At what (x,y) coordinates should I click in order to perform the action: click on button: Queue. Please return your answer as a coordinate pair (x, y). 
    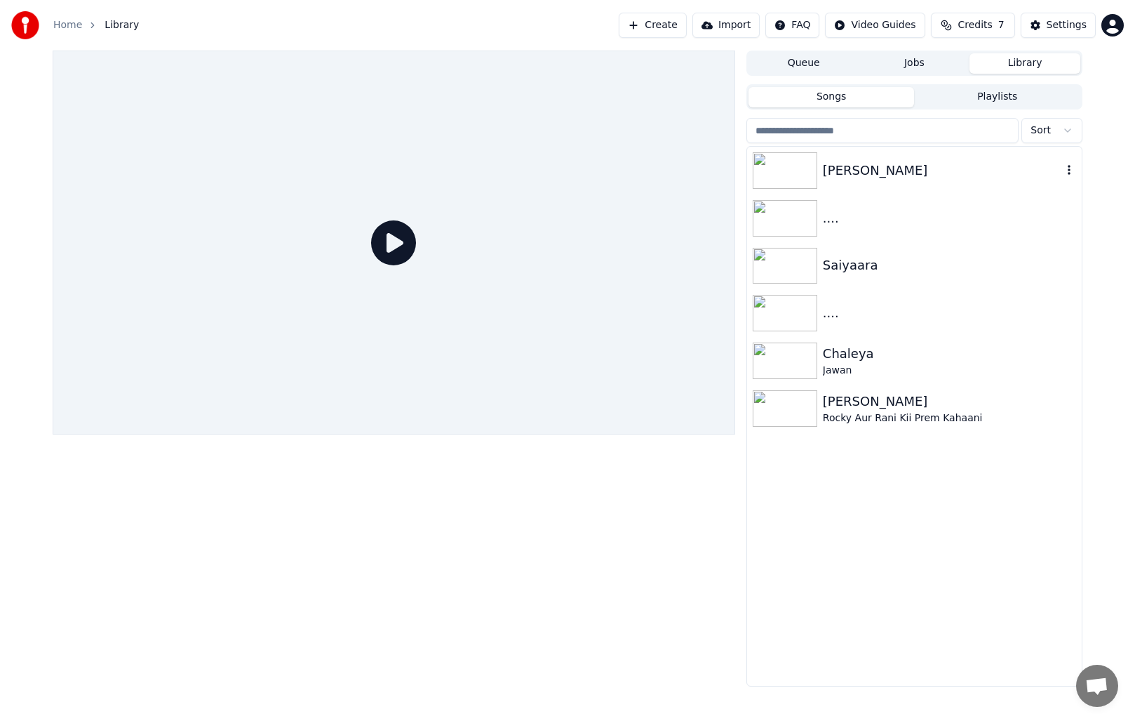
    Looking at the image, I should click on (804, 63).